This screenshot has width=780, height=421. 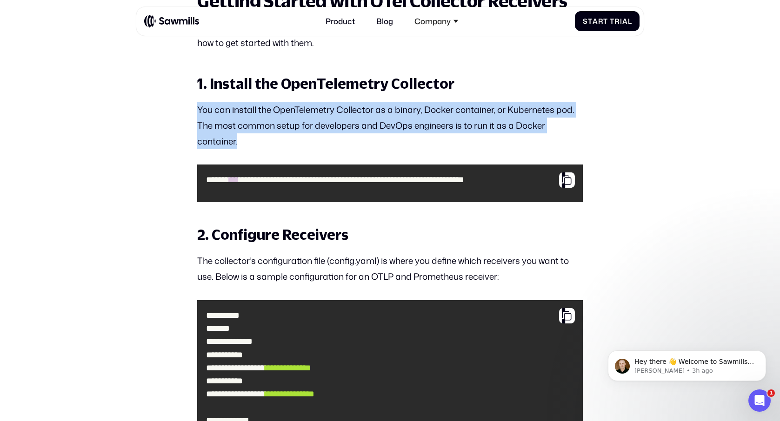 I want to click on strong: 2. Configure Receivers, so click(x=272, y=234).